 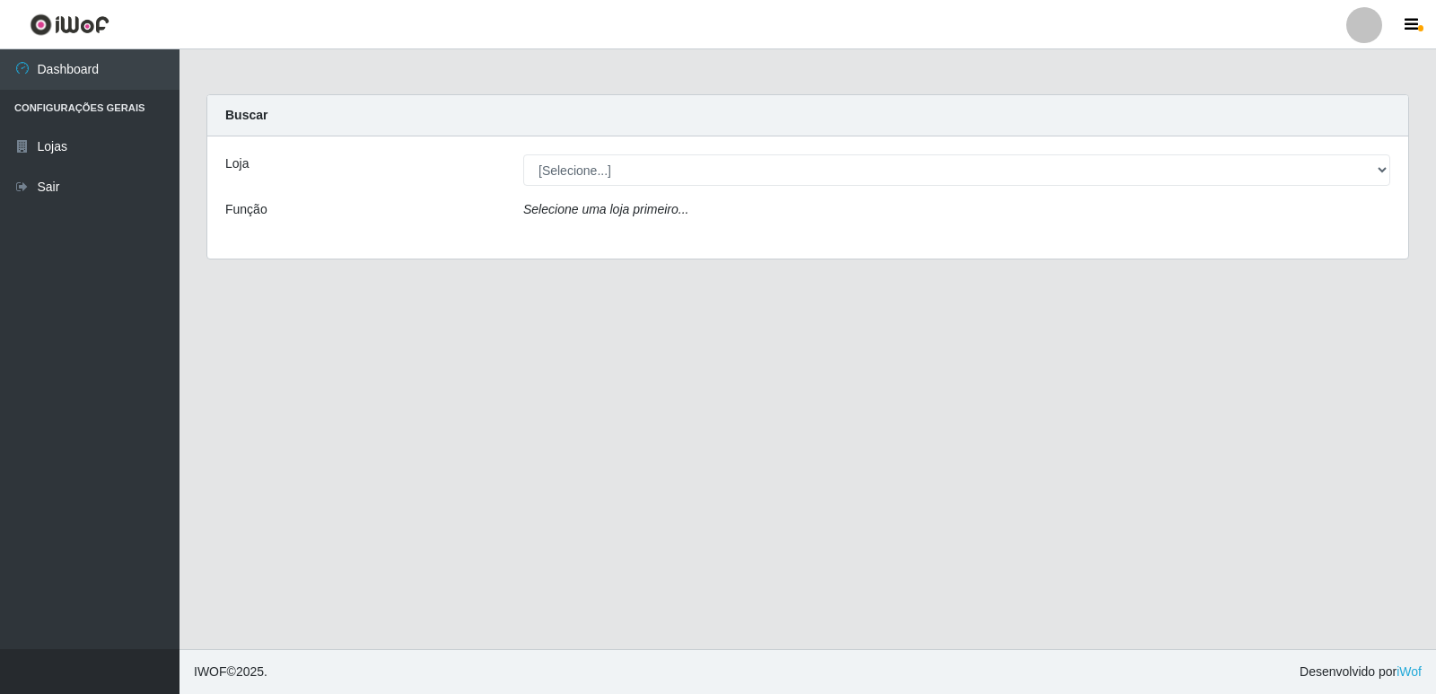 I want to click on span: Desenvolvido por, so click(x=1361, y=671).